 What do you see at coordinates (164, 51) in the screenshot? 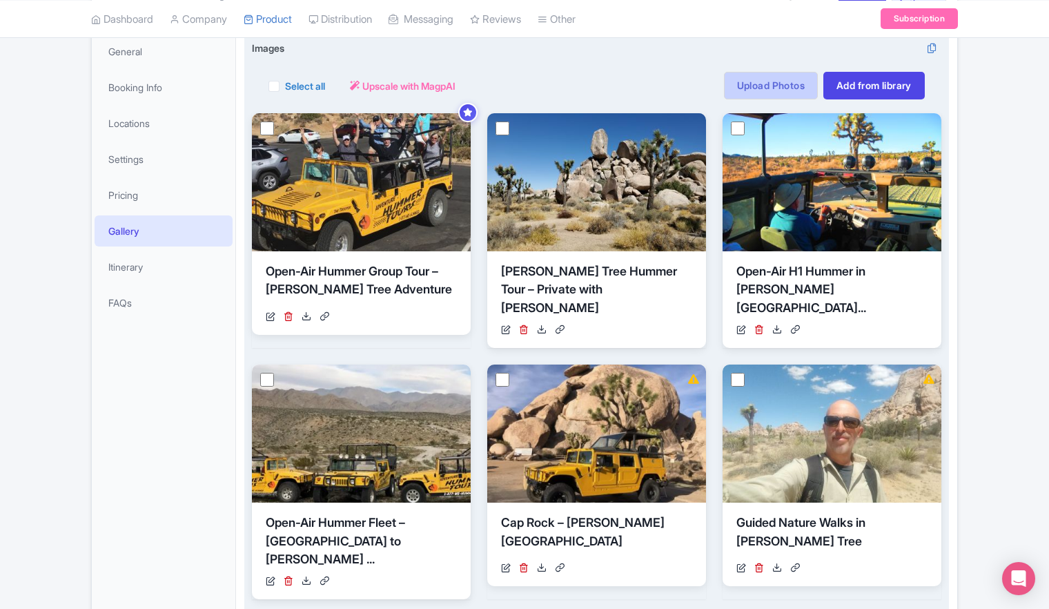
I see `a: General` at bounding box center [164, 51].